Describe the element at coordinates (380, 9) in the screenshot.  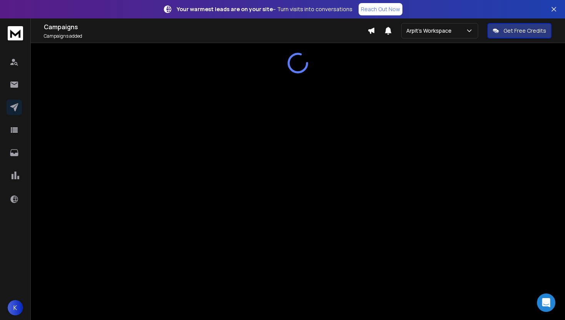
I see `a: Reach Out Now` at that location.